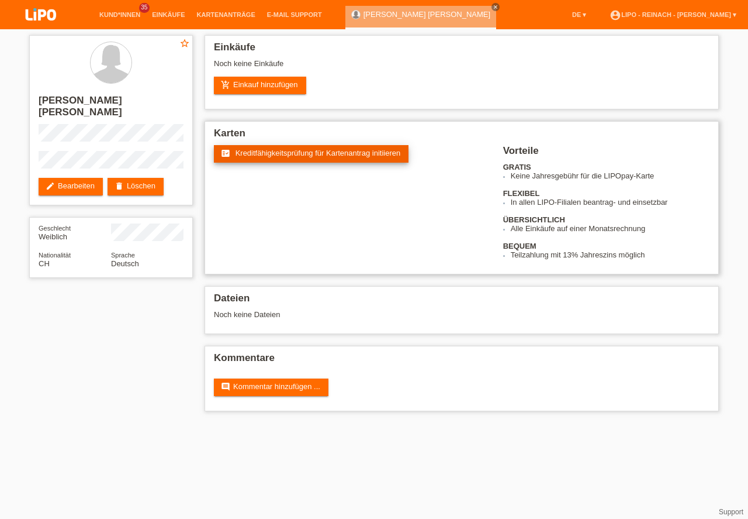 This screenshot has height=519, width=748. What do you see at coordinates (392, 314) in the screenshot?
I see `div: Noch keine Dateien` at bounding box center [392, 314].